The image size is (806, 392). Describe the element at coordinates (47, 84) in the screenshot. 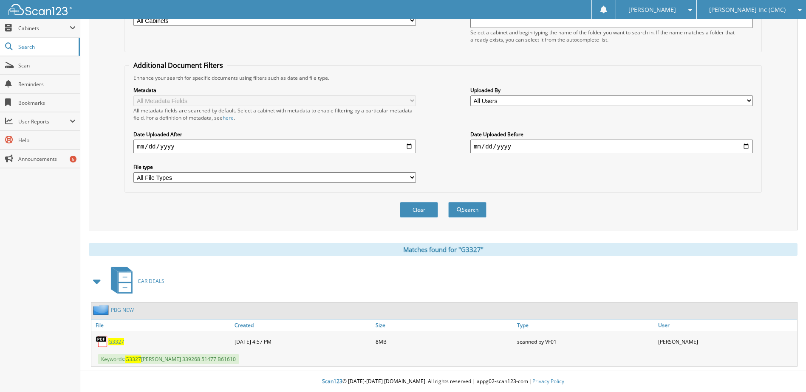

I see `span: Reminders` at that location.